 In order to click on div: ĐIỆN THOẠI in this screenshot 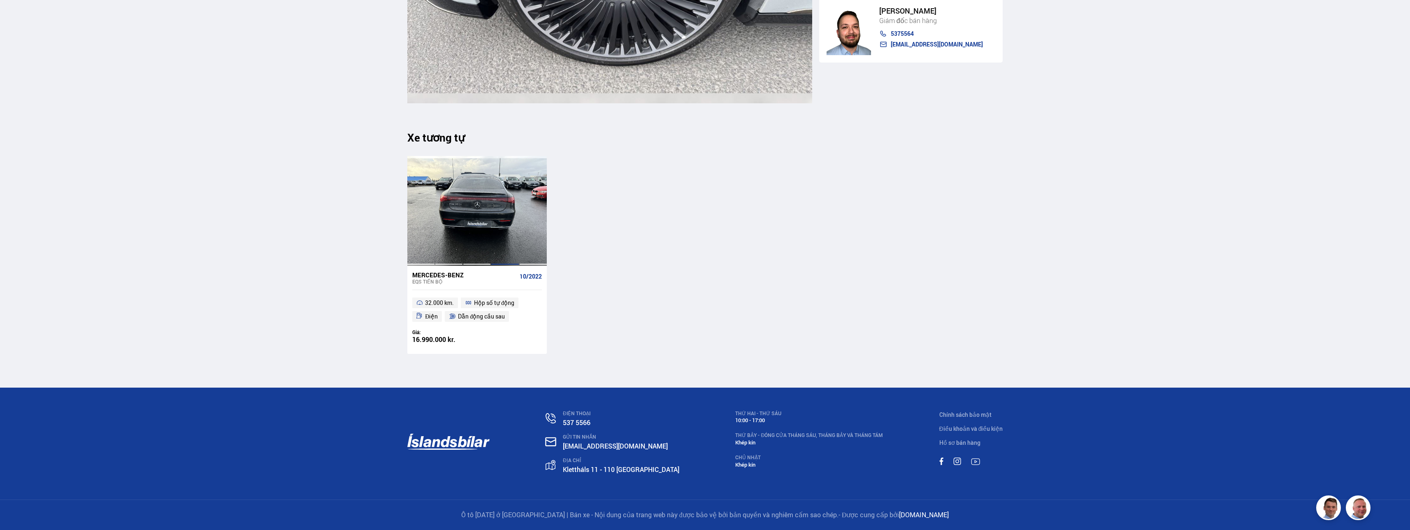, I will do `click(621, 414)`.